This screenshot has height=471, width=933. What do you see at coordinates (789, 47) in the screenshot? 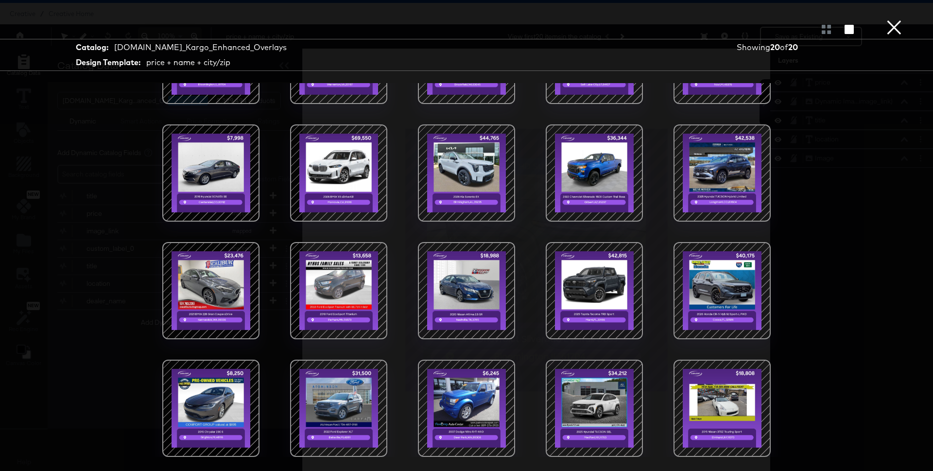
I see `div: Showing of` at bounding box center [789, 47].